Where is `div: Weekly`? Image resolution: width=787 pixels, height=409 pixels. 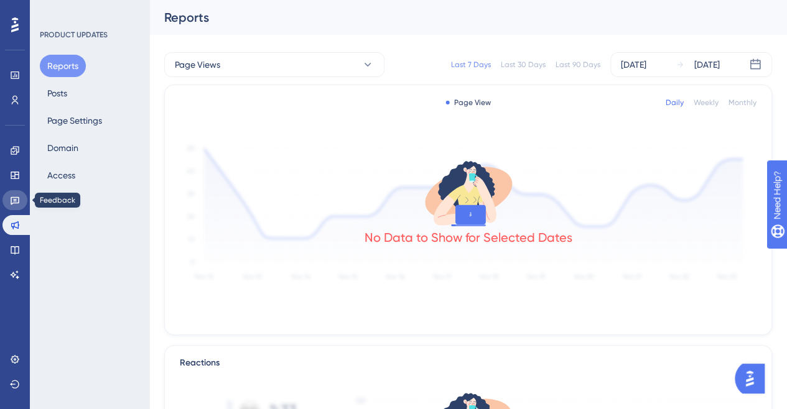 div: Weekly is located at coordinates (706, 103).